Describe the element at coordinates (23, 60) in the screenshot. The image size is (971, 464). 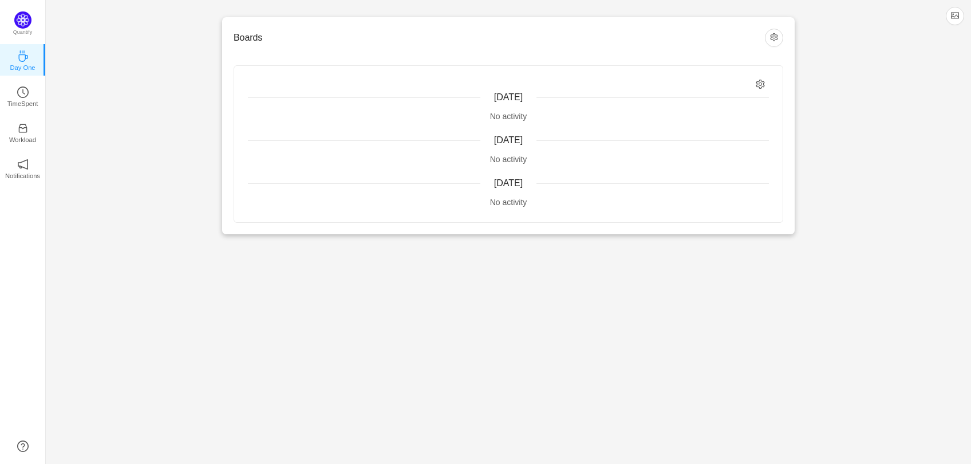
I see `a: icon: coffeeDay One` at that location.